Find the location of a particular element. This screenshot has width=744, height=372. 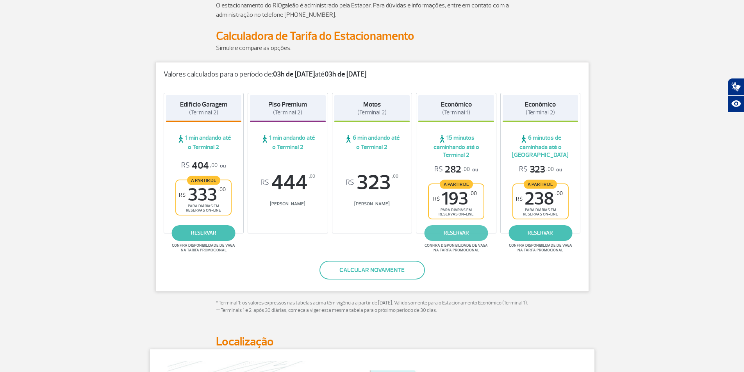

strong: Edifício Garagem is located at coordinates (203, 104).